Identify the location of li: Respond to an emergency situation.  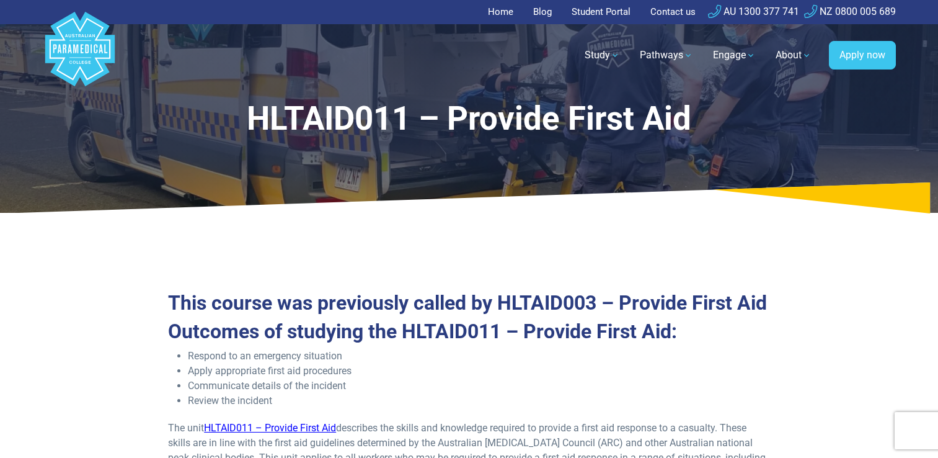
(479, 356).